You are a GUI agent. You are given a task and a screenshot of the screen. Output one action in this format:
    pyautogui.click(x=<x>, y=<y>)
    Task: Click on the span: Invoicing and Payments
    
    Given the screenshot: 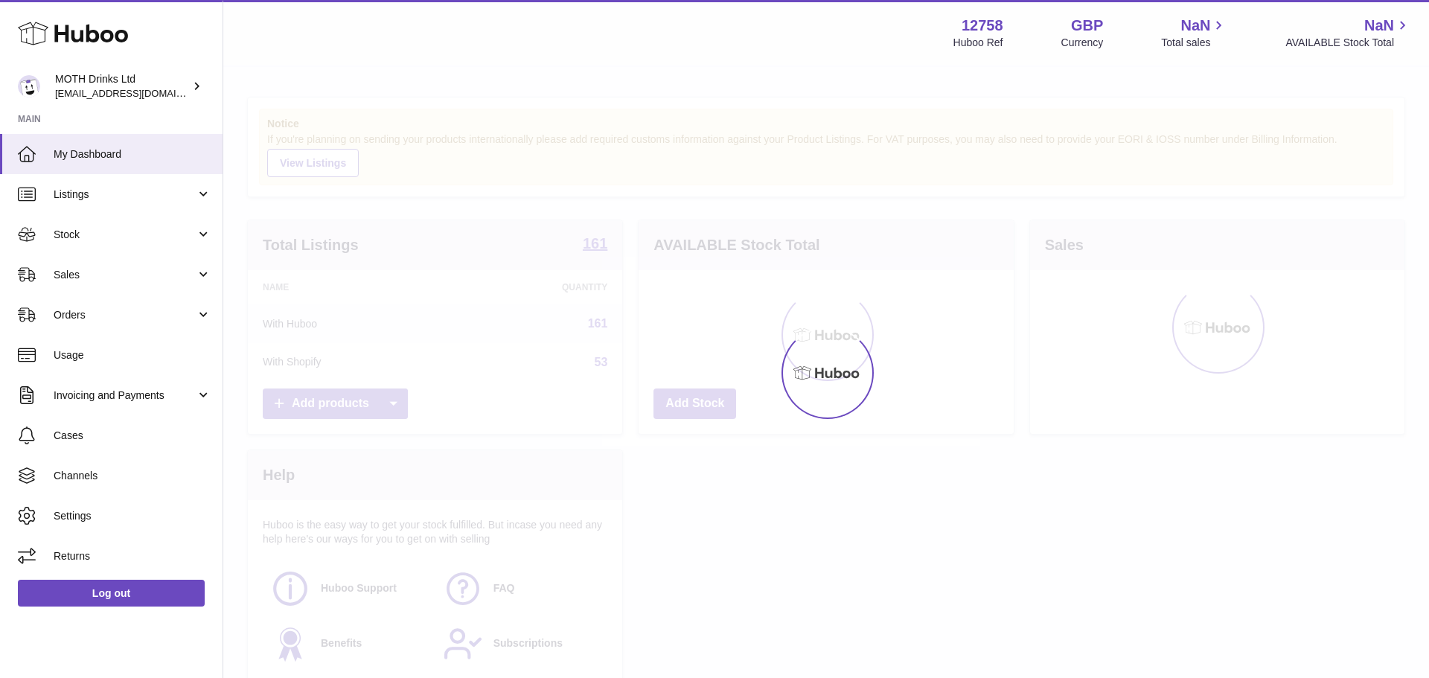 What is the action you would take?
    pyautogui.click(x=124, y=395)
    